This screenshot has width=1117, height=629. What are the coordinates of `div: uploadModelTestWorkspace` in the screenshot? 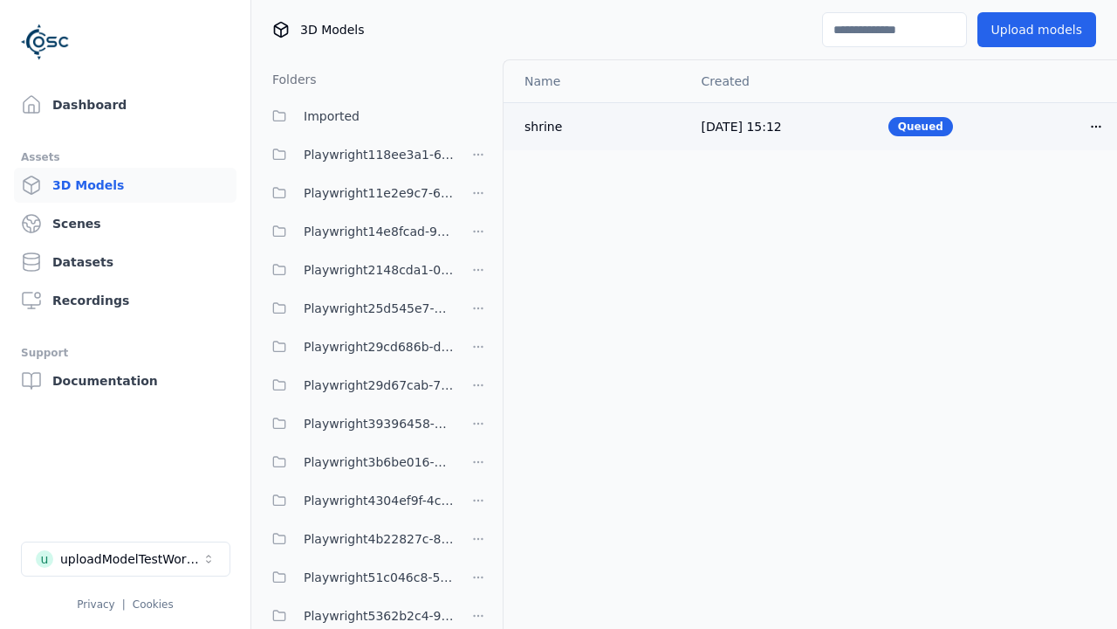 It's located at (131, 559).